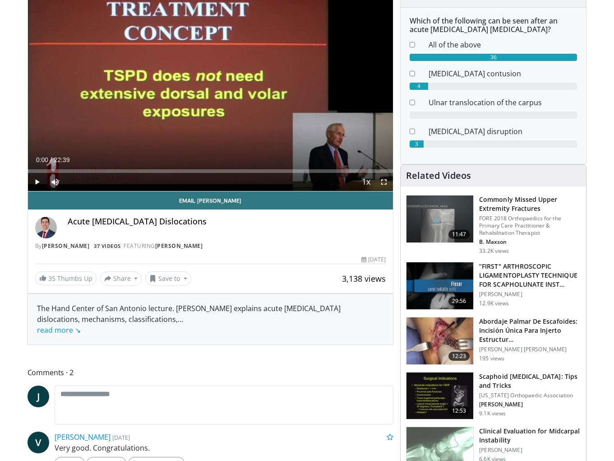 The image size is (614, 461). I want to click on p: Very good. Congratulations., so click(224, 448).